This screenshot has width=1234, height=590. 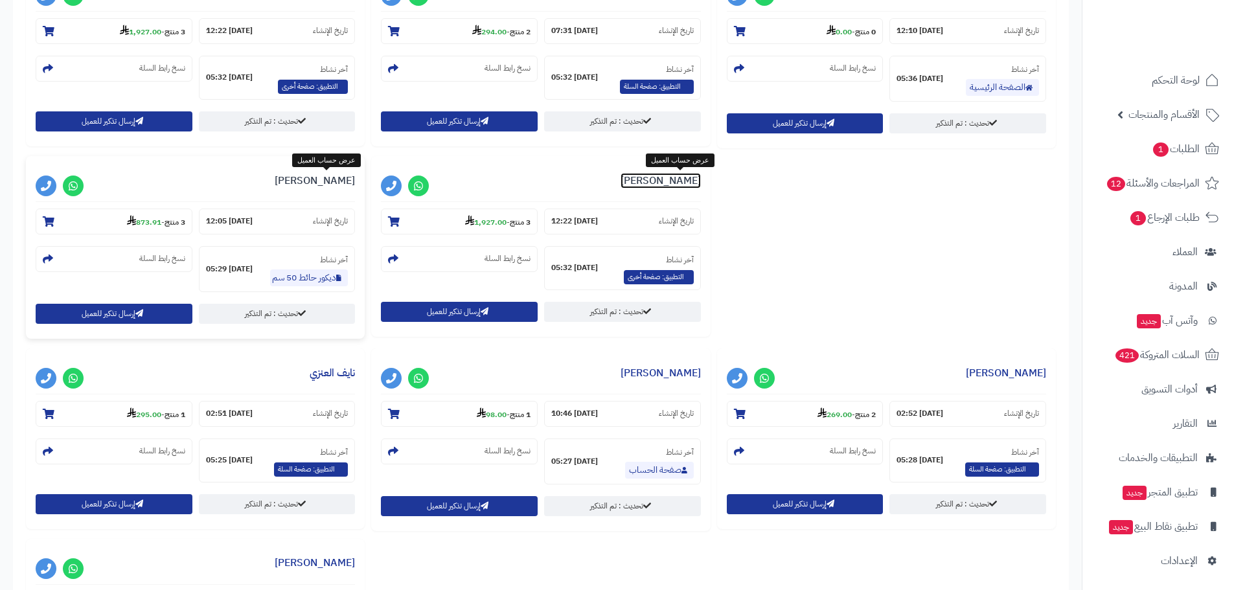 What do you see at coordinates (1184, 252) in the screenshot?
I see `span: العملاء` at bounding box center [1184, 252].